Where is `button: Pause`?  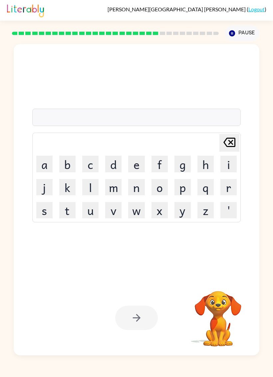
button: Pause is located at coordinates (242, 33).